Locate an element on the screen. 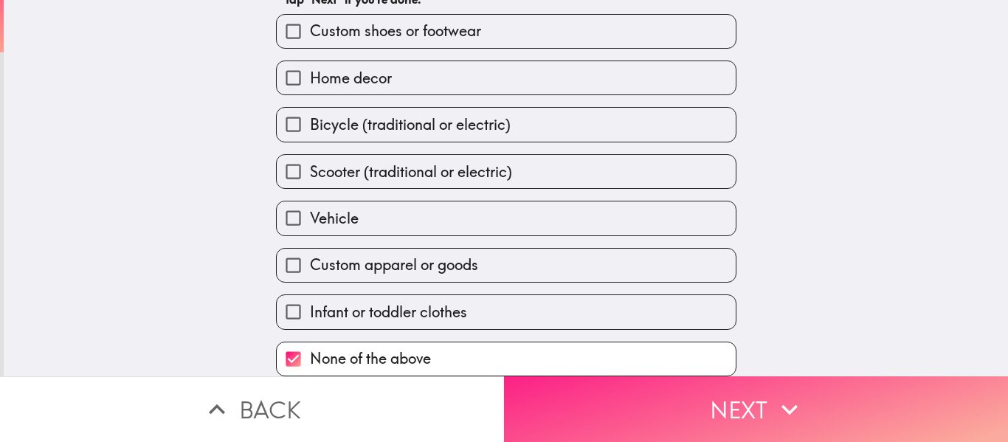 This screenshot has width=1008, height=442. span: Custom apparel or goods is located at coordinates (394, 265).